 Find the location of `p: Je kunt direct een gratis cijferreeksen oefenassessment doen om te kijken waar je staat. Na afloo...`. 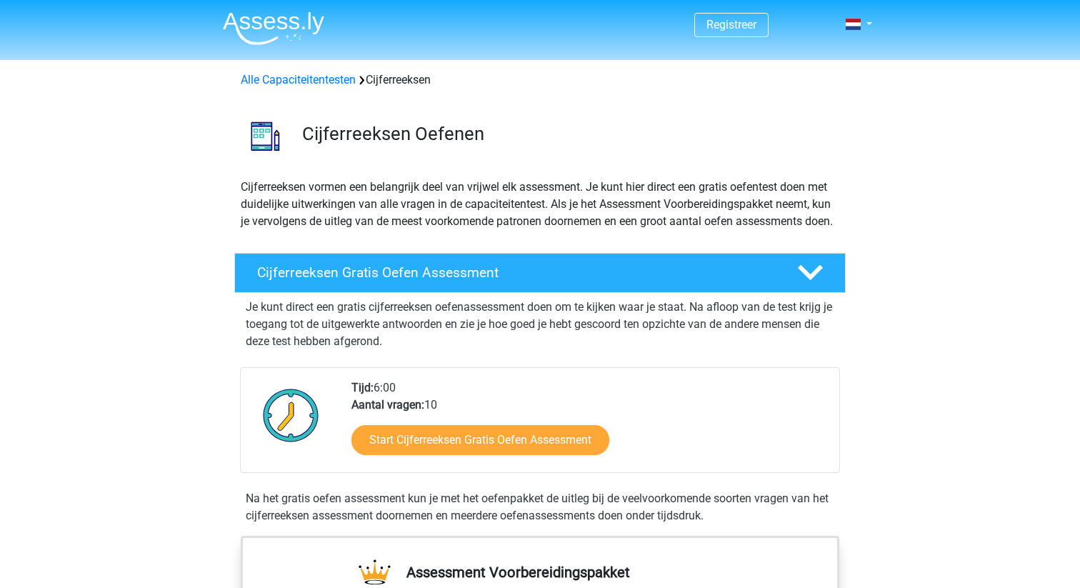

p: Je kunt direct een gratis cijferreeksen oefenassessment doen om te kijken waar je staat. Na afloo... is located at coordinates (540, 324).